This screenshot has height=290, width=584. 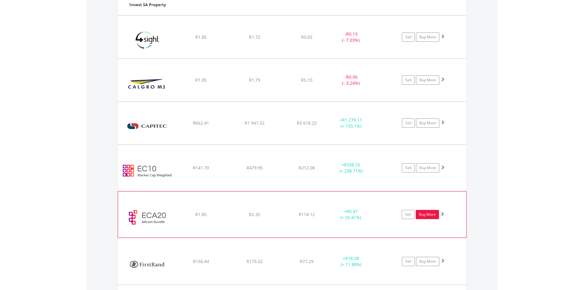 What do you see at coordinates (352, 34) in the screenshot?
I see `span: R0.13` at bounding box center [352, 34].